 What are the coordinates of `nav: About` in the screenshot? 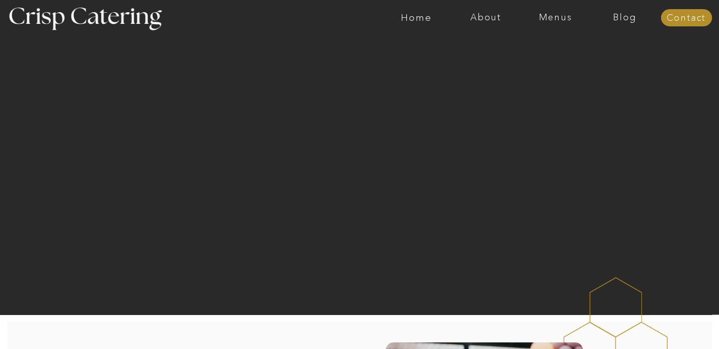 It's located at (485, 18).